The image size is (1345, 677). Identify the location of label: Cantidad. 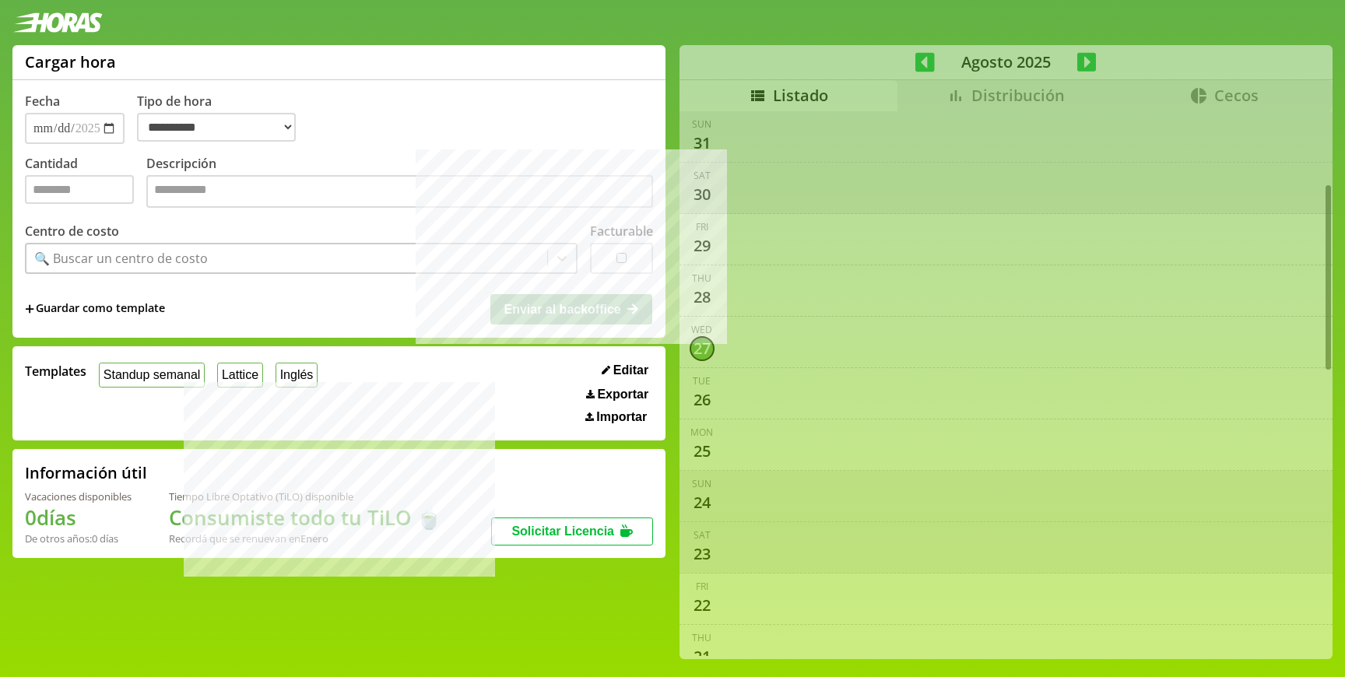
(86, 183).